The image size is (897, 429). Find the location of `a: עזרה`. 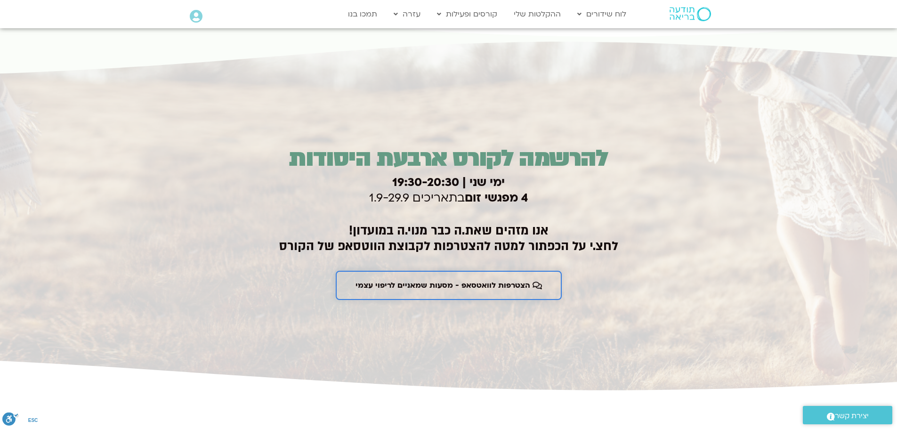

a: עזרה is located at coordinates (407, 14).